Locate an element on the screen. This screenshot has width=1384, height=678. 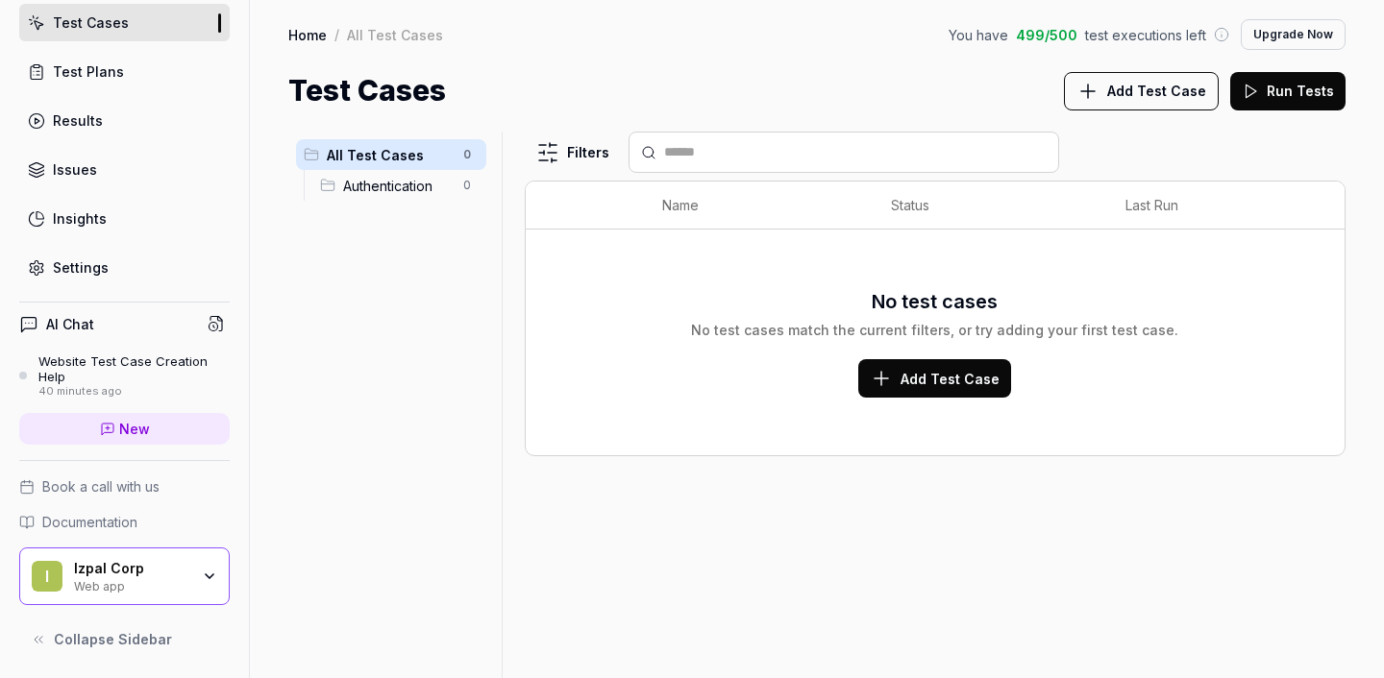
button: Filters is located at coordinates (573, 153).